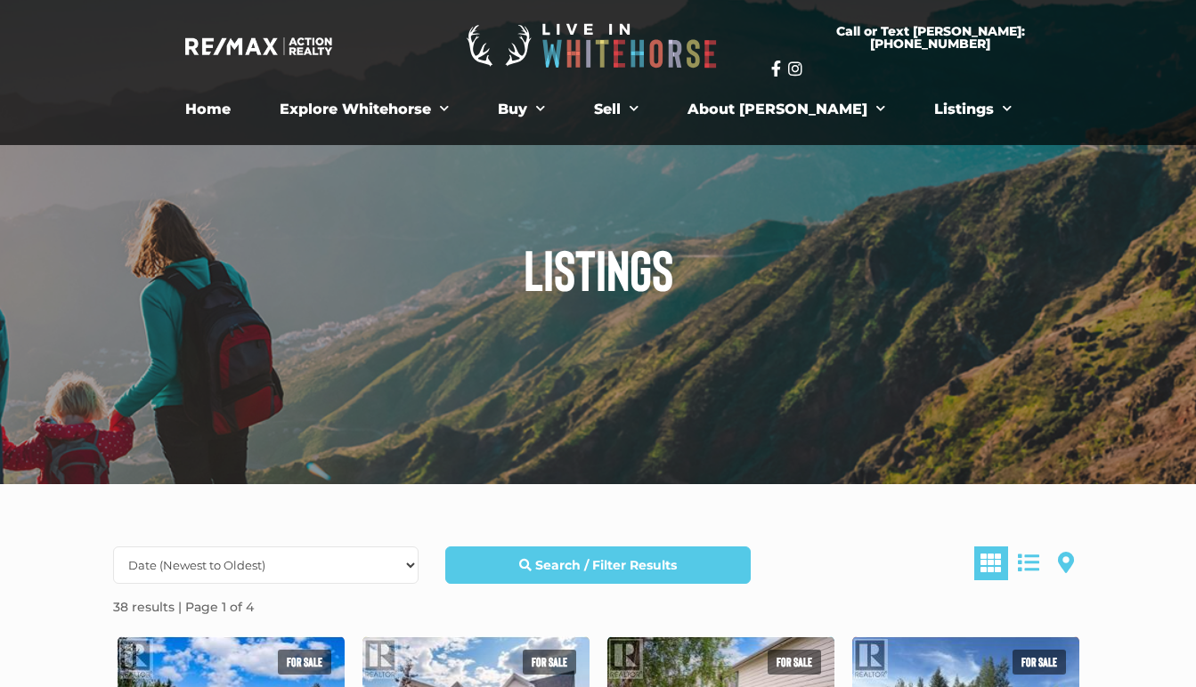 The width and height of the screenshot is (1196, 687). What do you see at coordinates (598, 269) in the screenshot?
I see `h1: Listings` at bounding box center [598, 269].